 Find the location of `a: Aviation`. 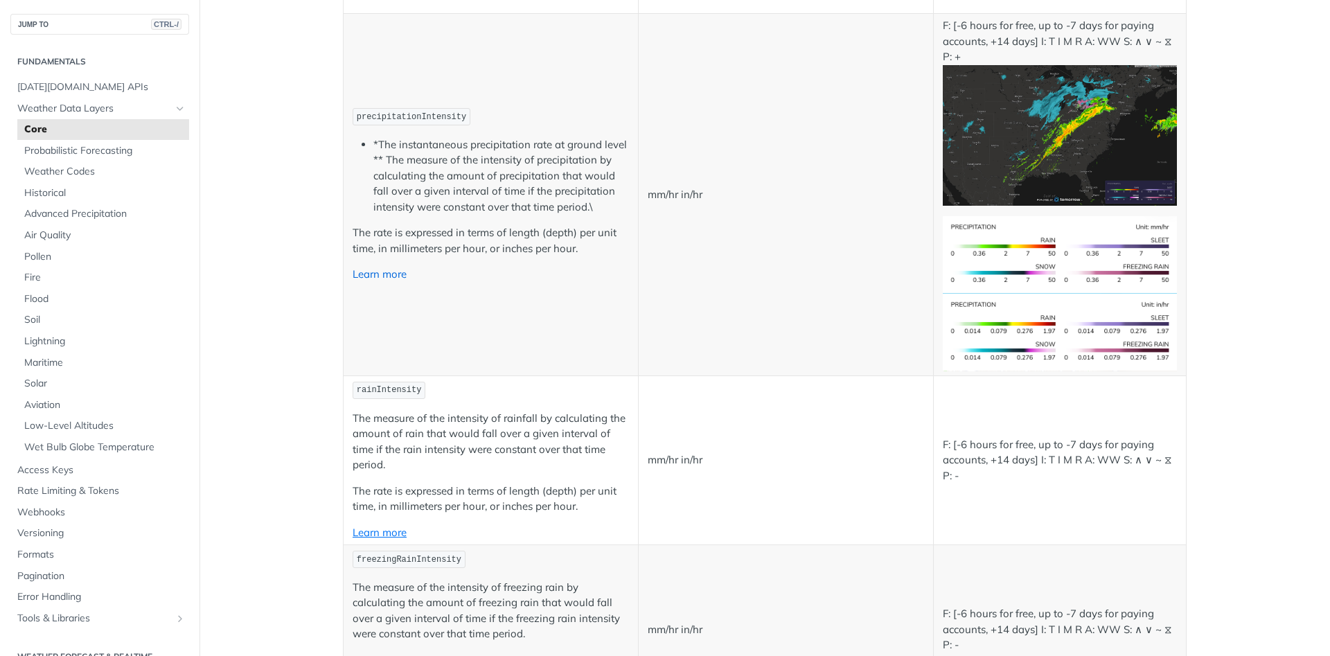

a: Aviation is located at coordinates (103, 405).